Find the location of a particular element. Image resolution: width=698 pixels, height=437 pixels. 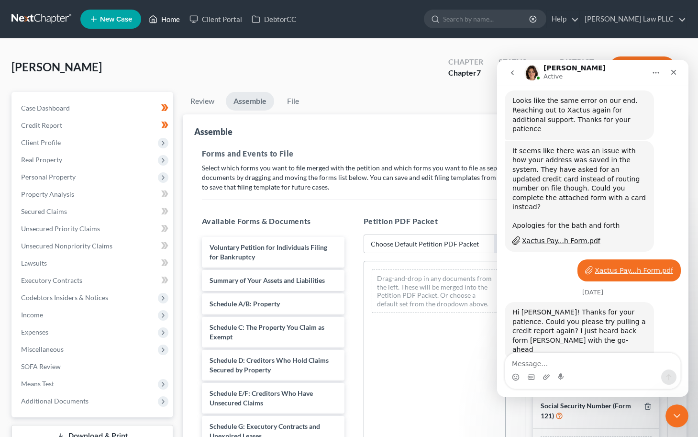

span: Income is located at coordinates (32, 314).